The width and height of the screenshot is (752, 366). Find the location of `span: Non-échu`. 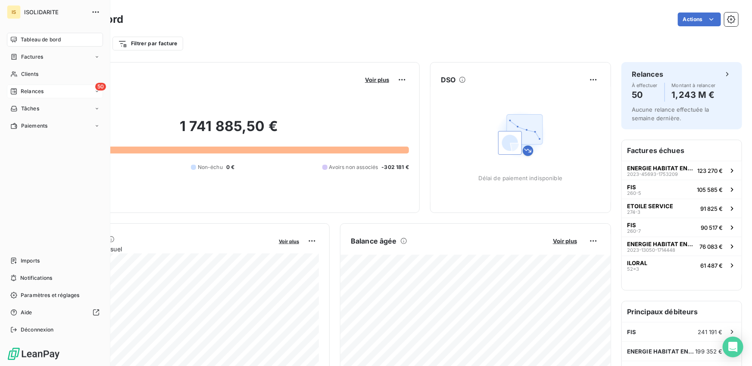

span: Non-échu is located at coordinates (210, 167).